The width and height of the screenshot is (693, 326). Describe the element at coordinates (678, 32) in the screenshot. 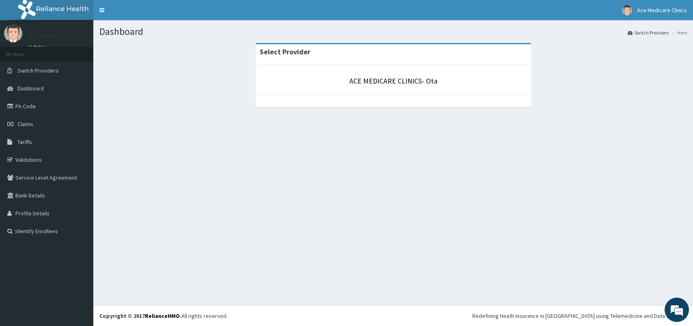

I see `li: Here` at that location.